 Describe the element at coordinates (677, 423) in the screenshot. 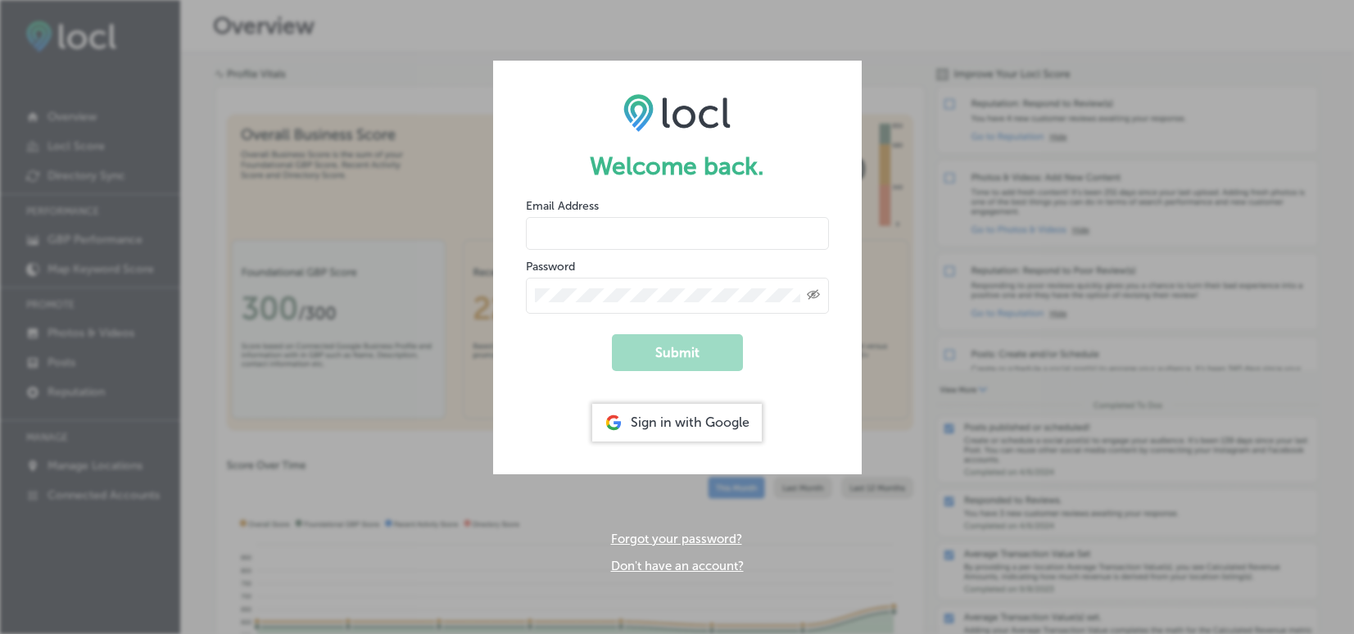

I see `div: Sign in with Google` at that location.